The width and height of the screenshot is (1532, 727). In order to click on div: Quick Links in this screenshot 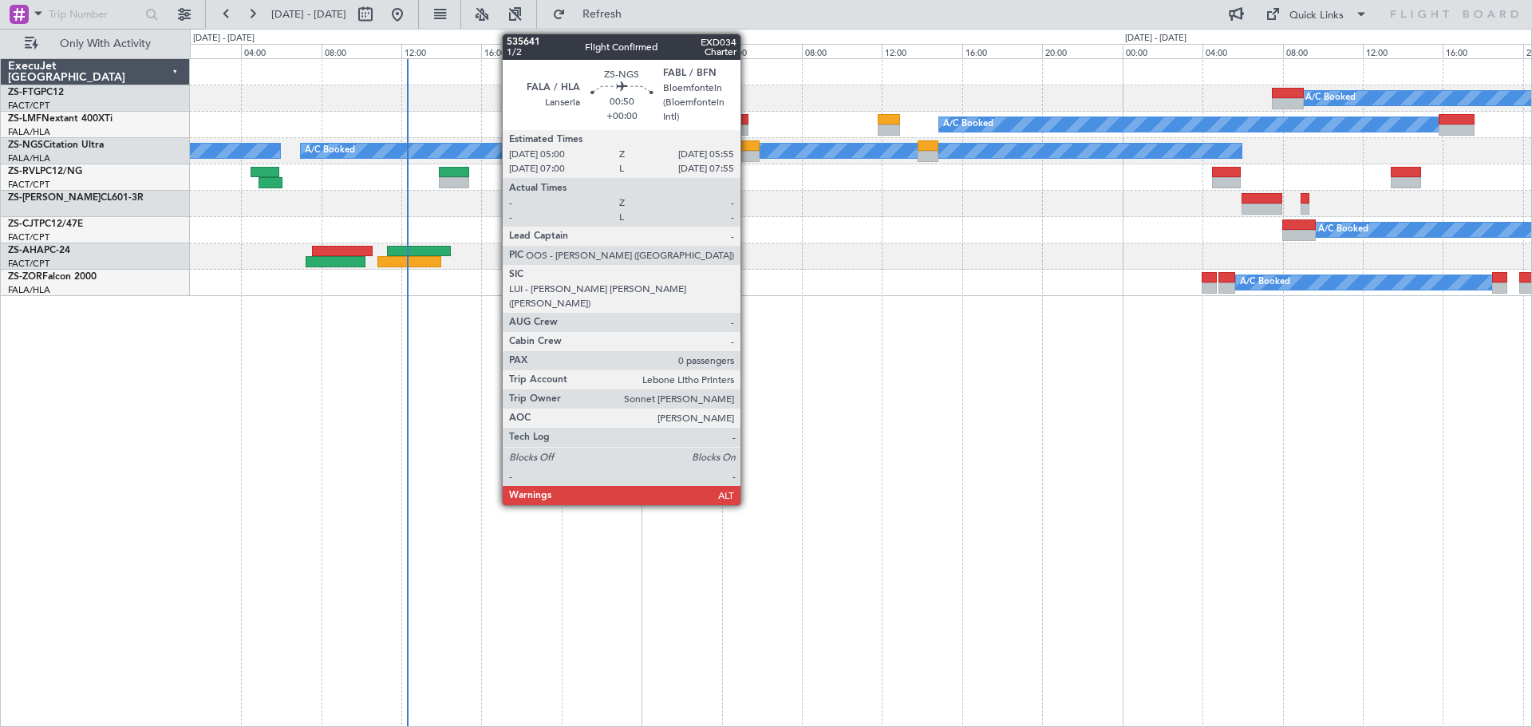, I will do `click(1316, 16)`.